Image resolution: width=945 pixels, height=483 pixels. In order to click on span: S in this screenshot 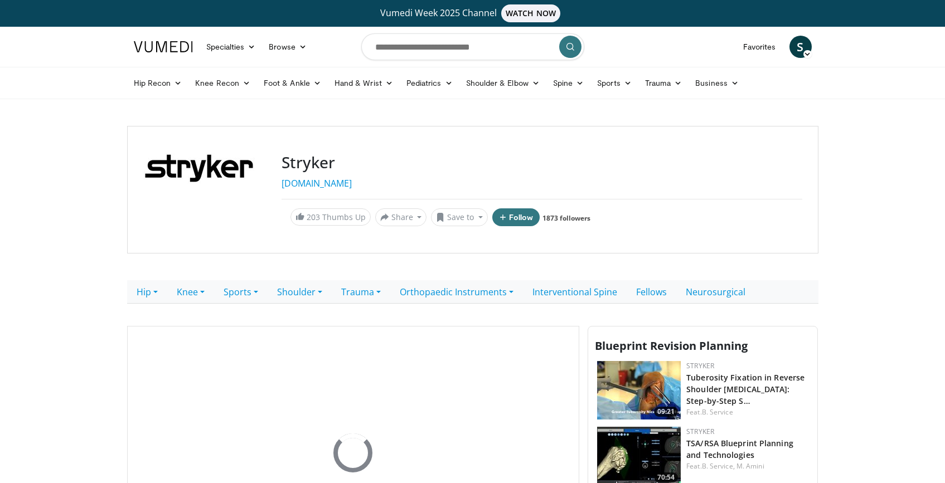, I will do `click(800, 47)`.